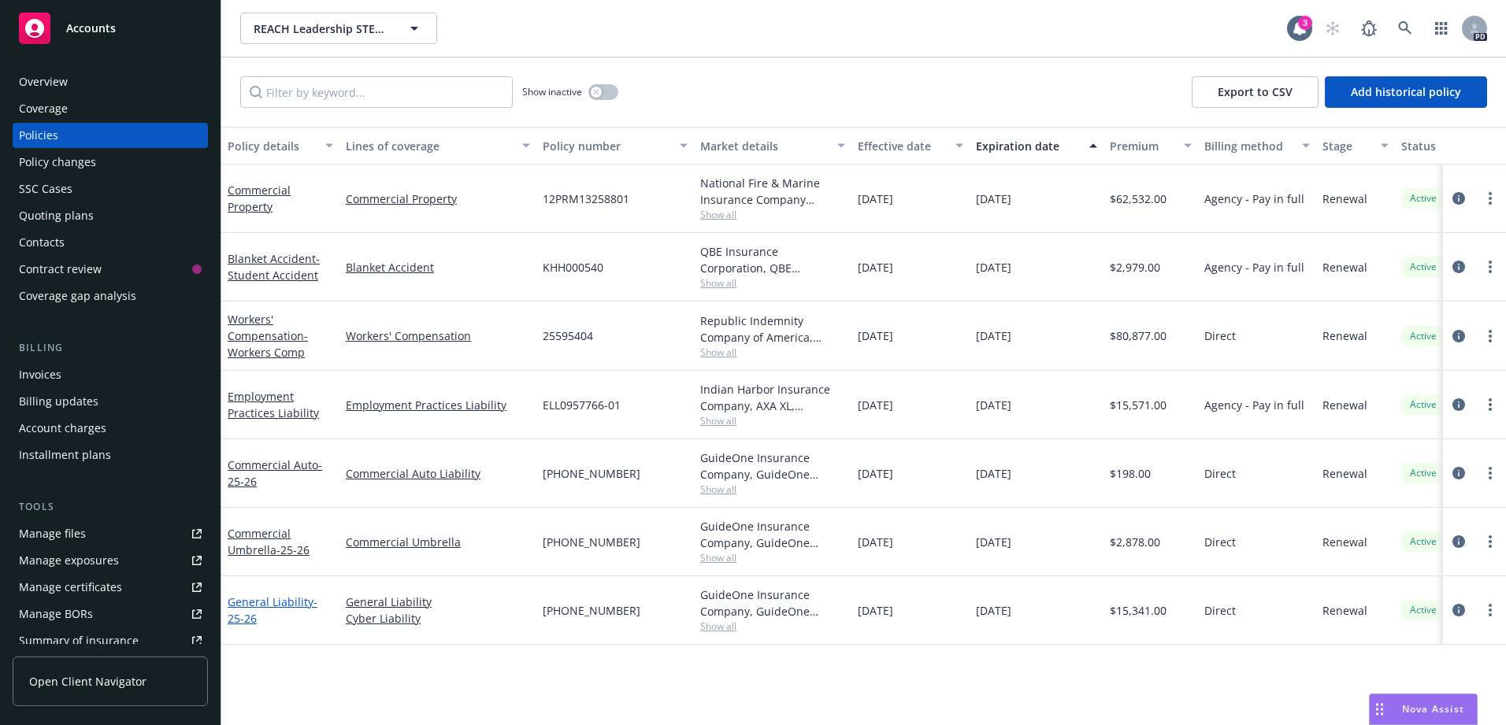 This screenshot has height=725, width=1506. I want to click on button: Policy details, so click(280, 146).